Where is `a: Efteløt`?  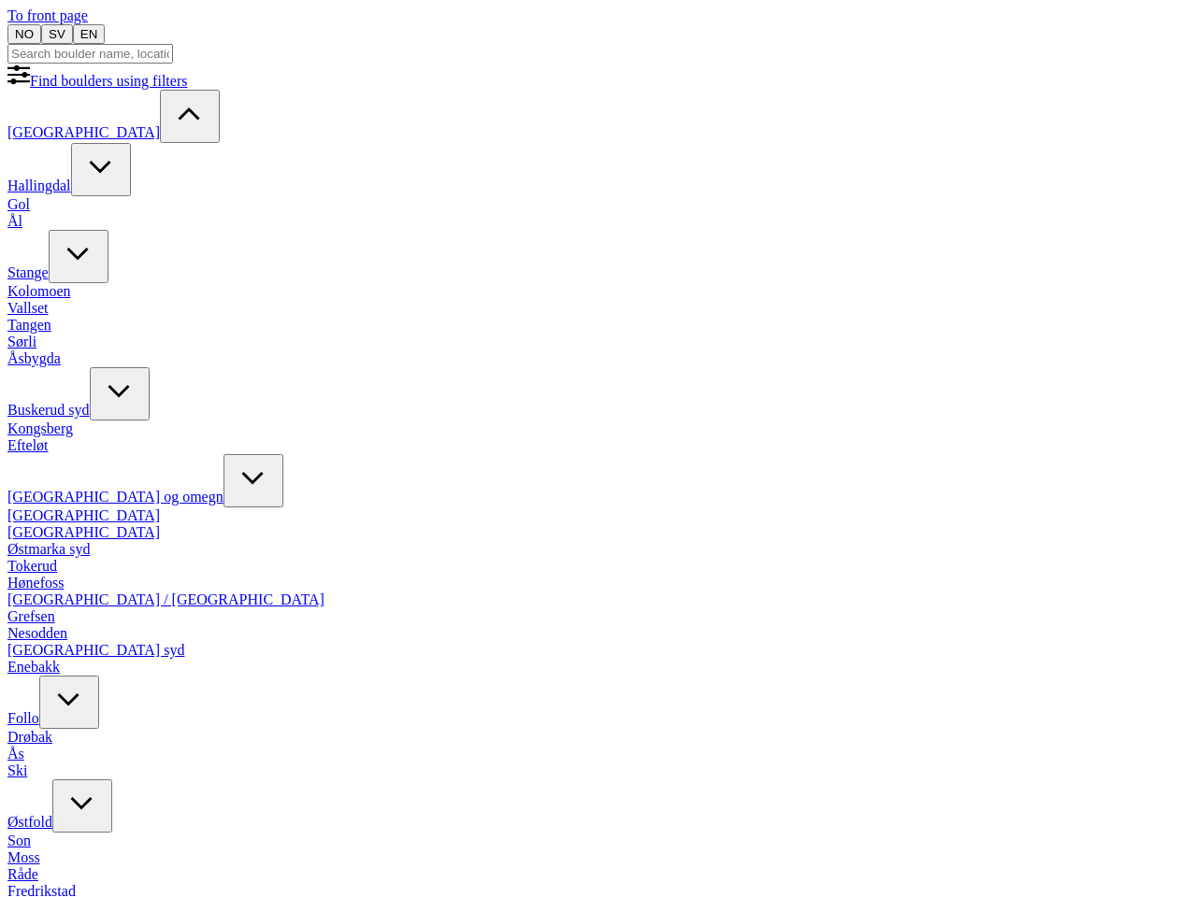 a: Efteløt is located at coordinates (28, 445).